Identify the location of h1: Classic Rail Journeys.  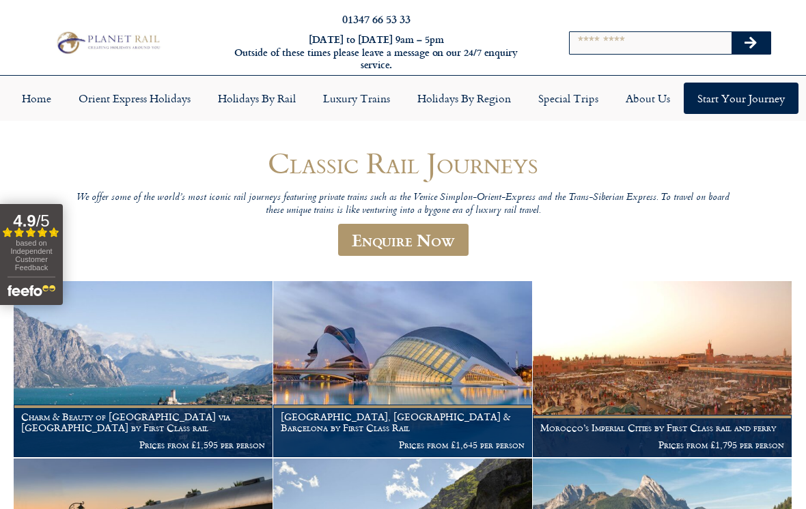
(403, 162).